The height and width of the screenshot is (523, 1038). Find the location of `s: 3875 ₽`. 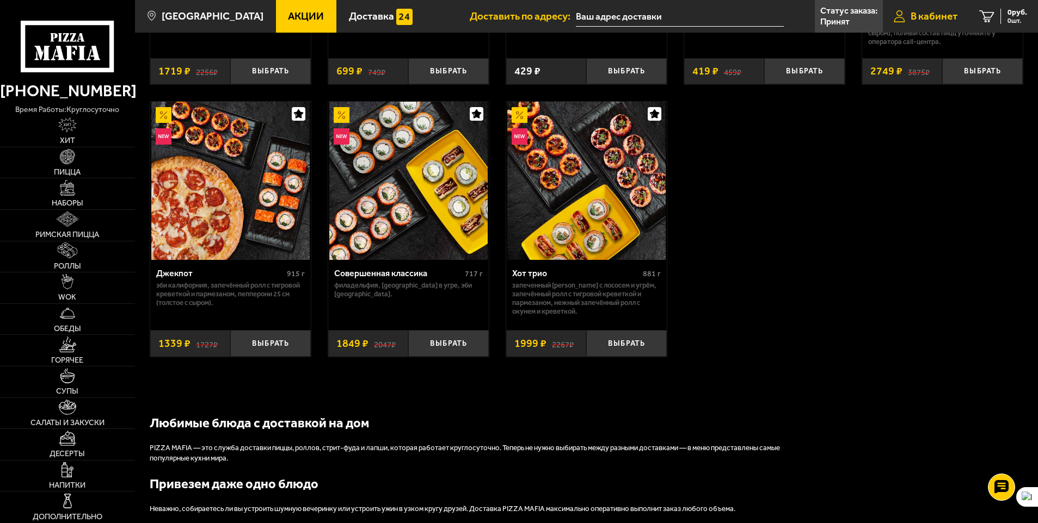

s: 3875 ₽ is located at coordinates (918, 71).